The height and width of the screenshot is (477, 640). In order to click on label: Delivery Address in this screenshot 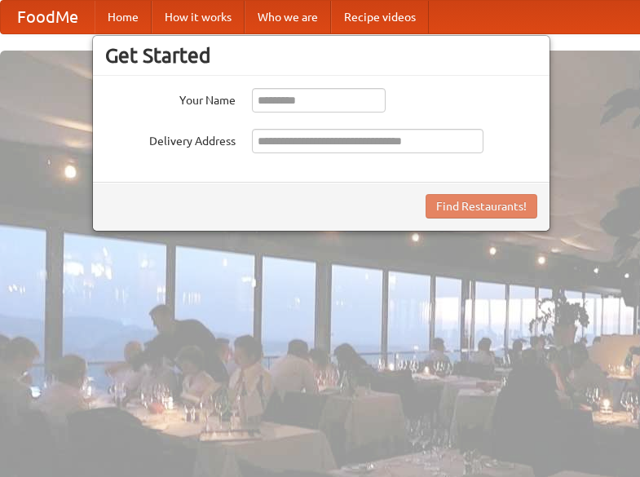, I will do `click(170, 139)`.